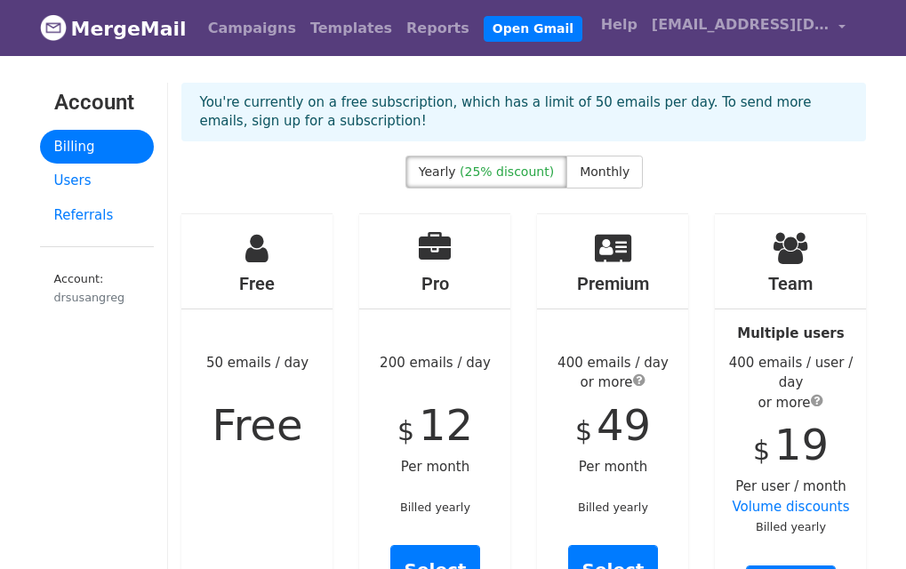  Describe the element at coordinates (445, 425) in the screenshot. I see `span: 12` at that location.